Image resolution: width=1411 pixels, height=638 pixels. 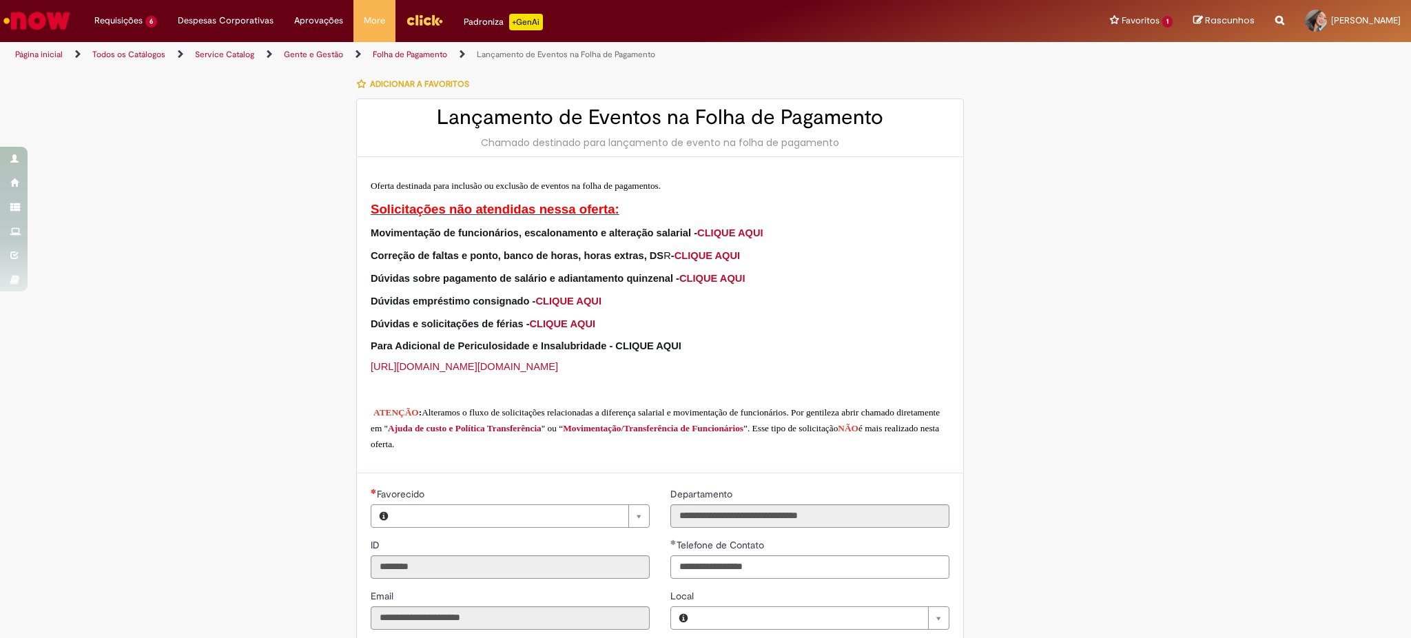 I want to click on a: Todos os Catálogos, so click(x=129, y=54).